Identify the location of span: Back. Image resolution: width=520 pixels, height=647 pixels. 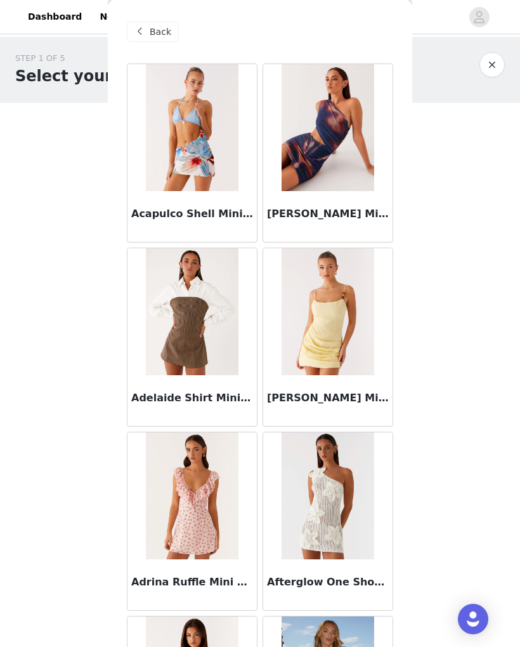
(161, 32).